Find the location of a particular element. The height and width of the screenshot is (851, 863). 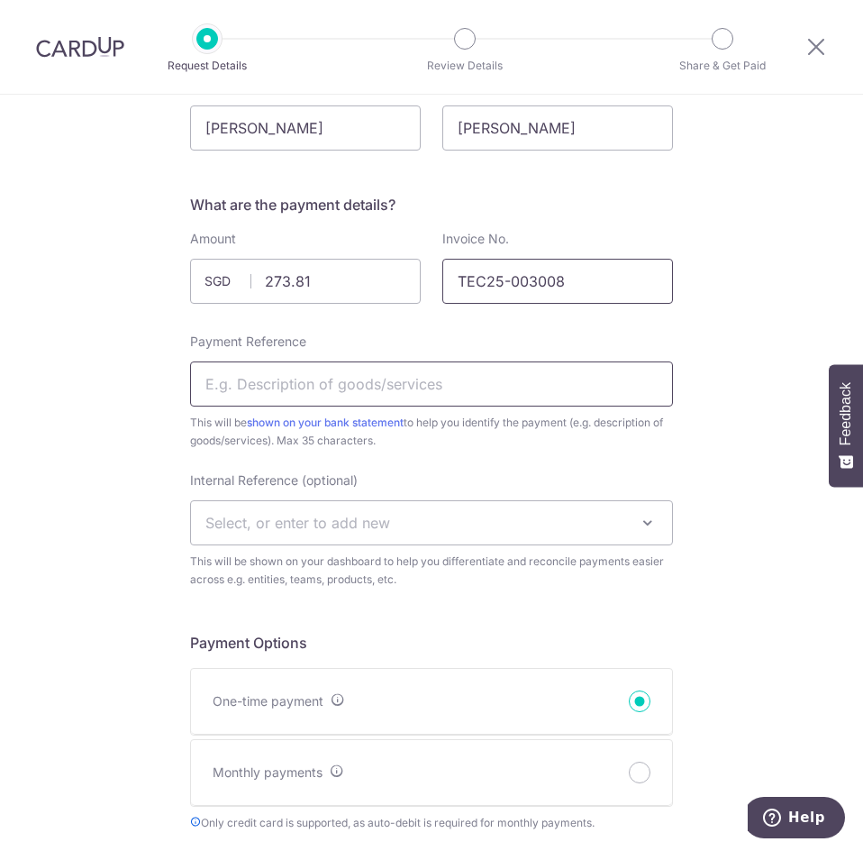

span: One-time payment is located at coordinates (268, 700).